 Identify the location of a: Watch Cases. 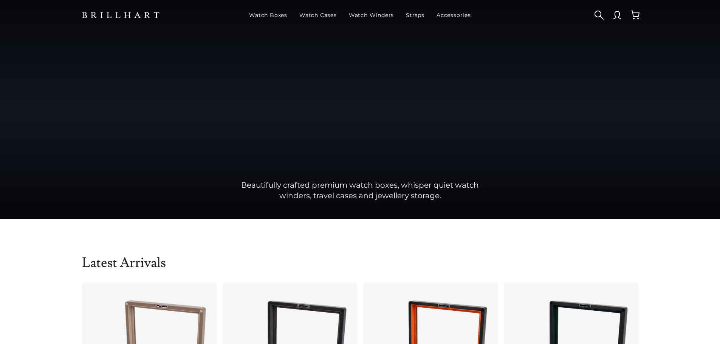
(318, 15).